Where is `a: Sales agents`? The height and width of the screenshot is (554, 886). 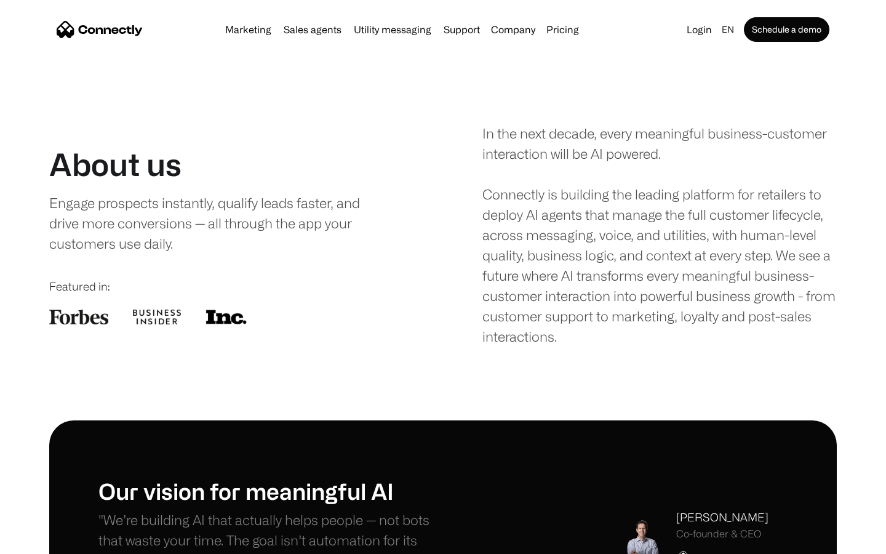
a: Sales agents is located at coordinates (313, 30).